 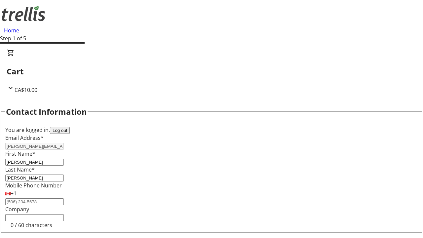 I want to click on h2: Contact Information, so click(x=46, y=112).